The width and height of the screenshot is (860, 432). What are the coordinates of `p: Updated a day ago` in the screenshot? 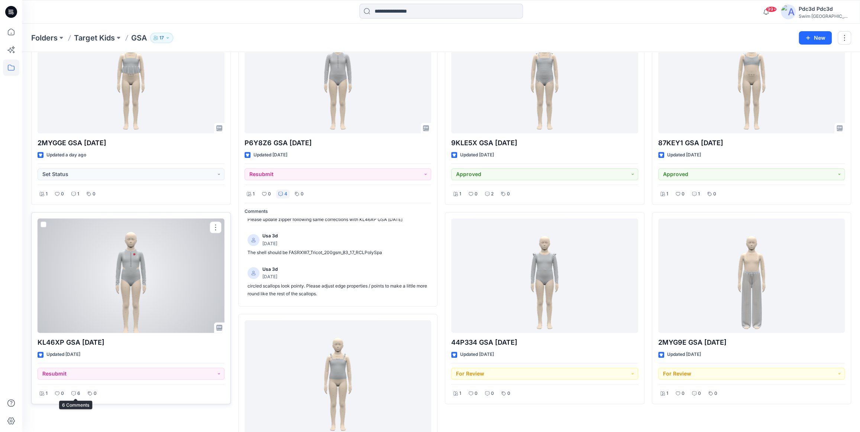 It's located at (66, 155).